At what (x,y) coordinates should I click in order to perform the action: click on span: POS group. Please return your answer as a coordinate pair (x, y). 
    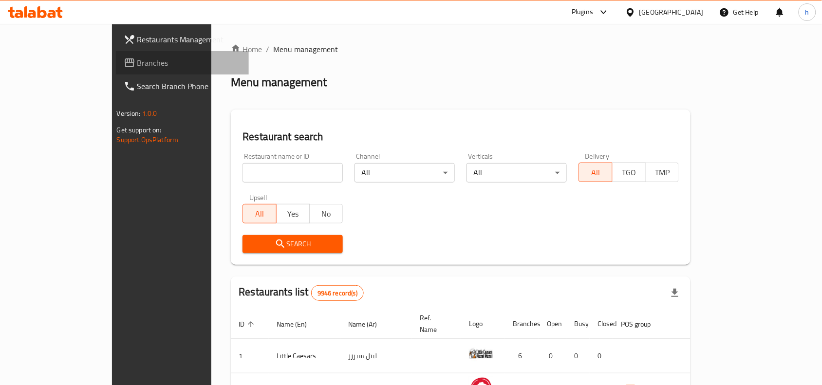
    Looking at the image, I should click on (642, 324).